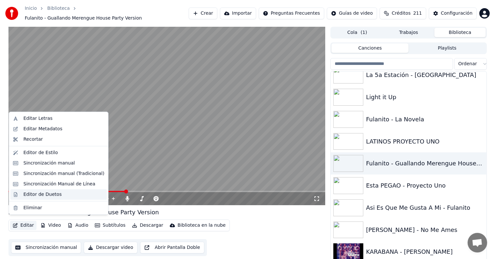 The image size is (495, 259). Describe the element at coordinates (148, 225) in the screenshot. I see `button: Descargar` at that location.